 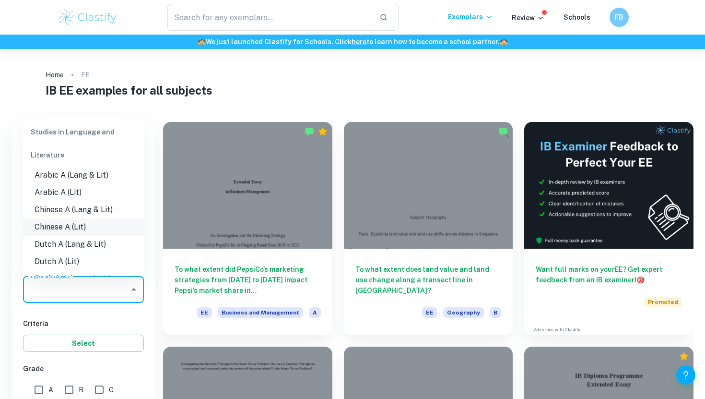 What do you see at coordinates (83, 279) in the screenshot?
I see `li: English A (Lang & Lit)` at bounding box center [83, 279].